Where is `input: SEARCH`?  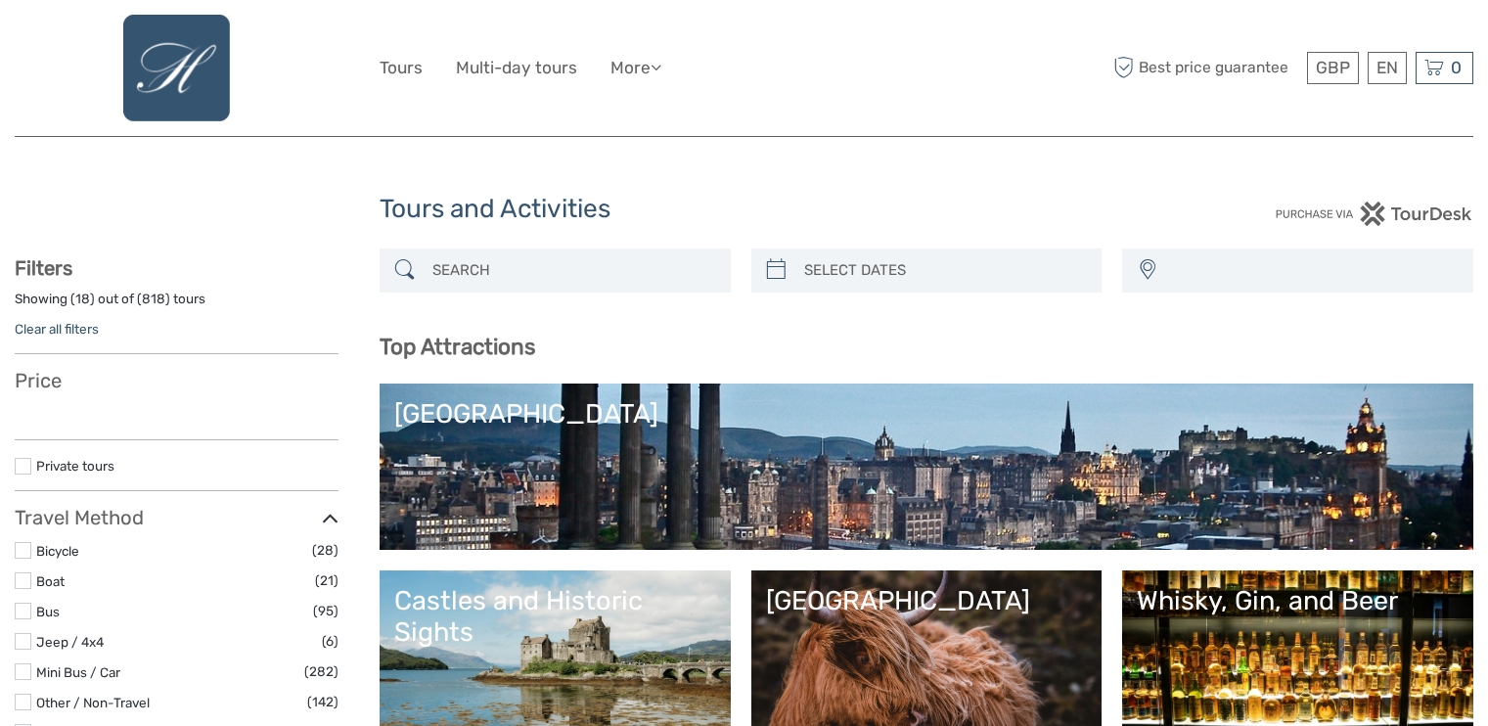
input: SEARCH is located at coordinates (572, 270).